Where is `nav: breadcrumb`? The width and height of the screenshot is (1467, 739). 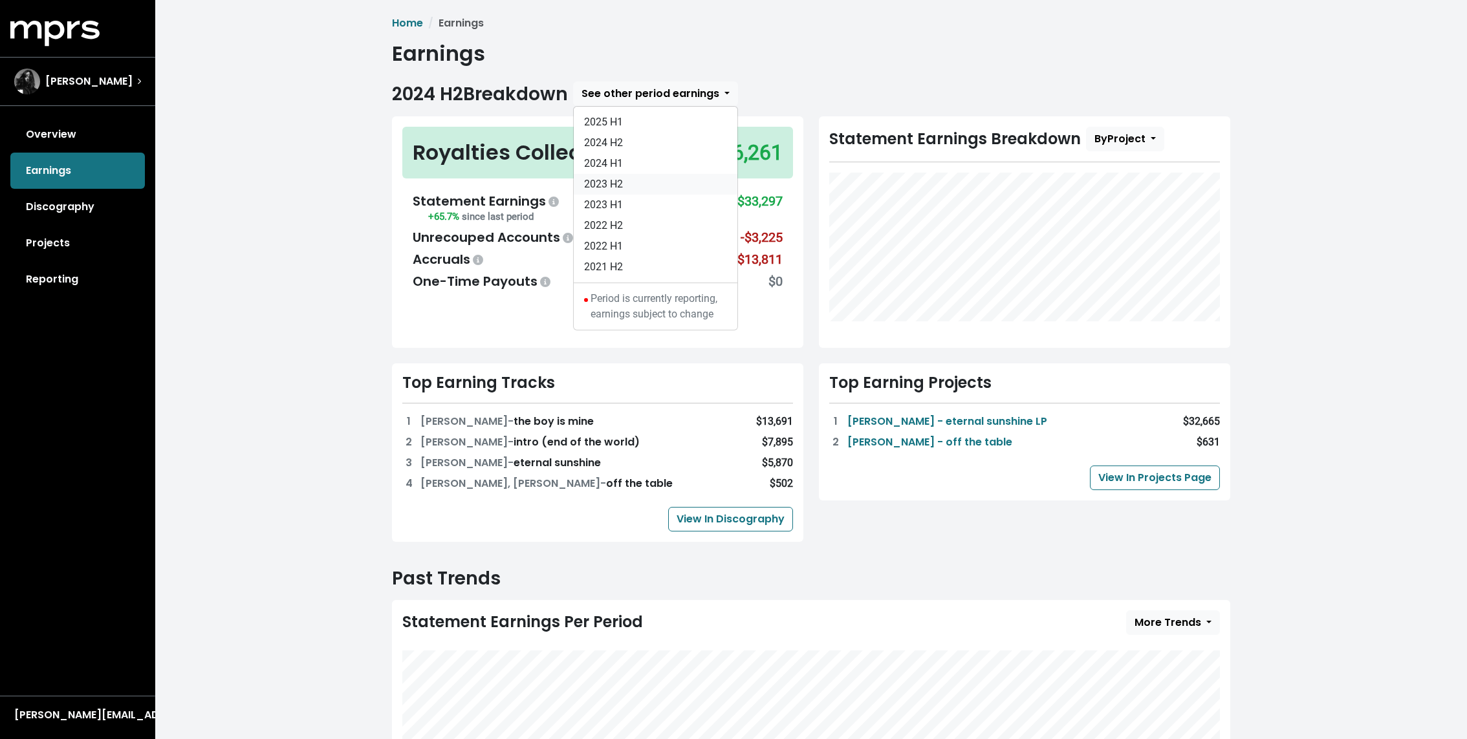 nav: breadcrumb is located at coordinates (811, 23).